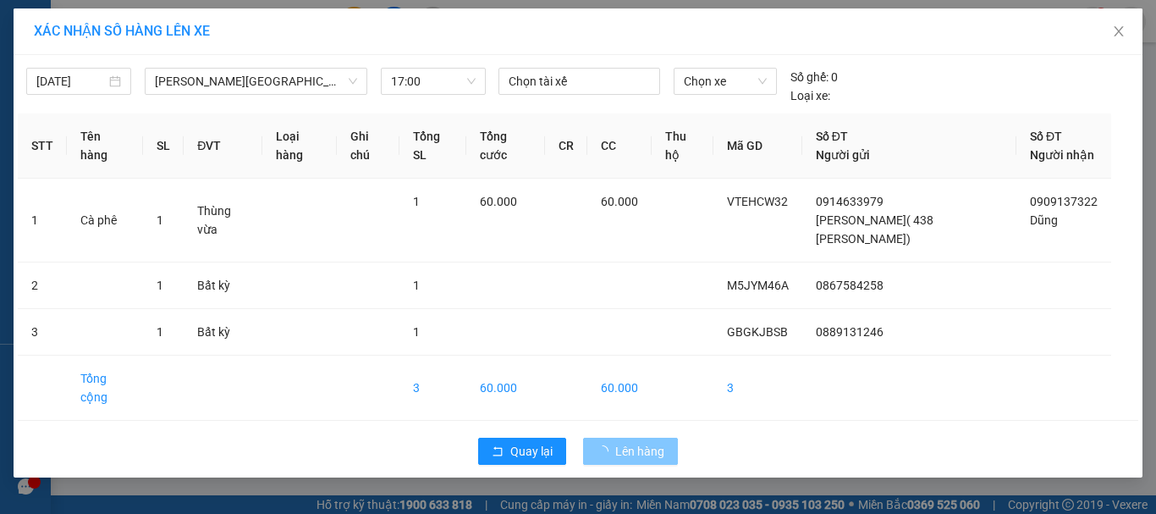  I want to click on th: CC, so click(620, 146).